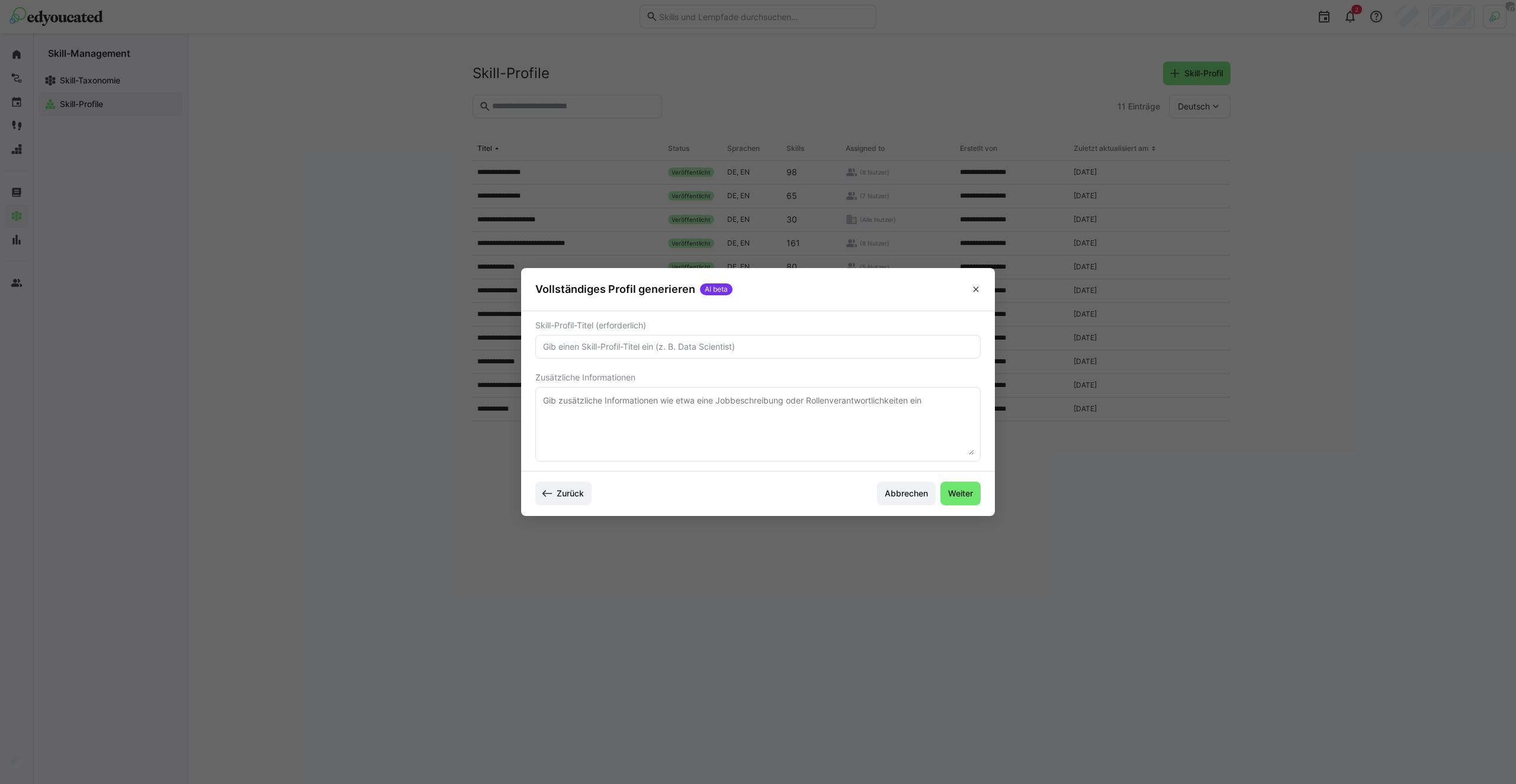 Image resolution: width=1516 pixels, height=784 pixels. I want to click on h3: Vollständiges Profil generieren, so click(615, 289).